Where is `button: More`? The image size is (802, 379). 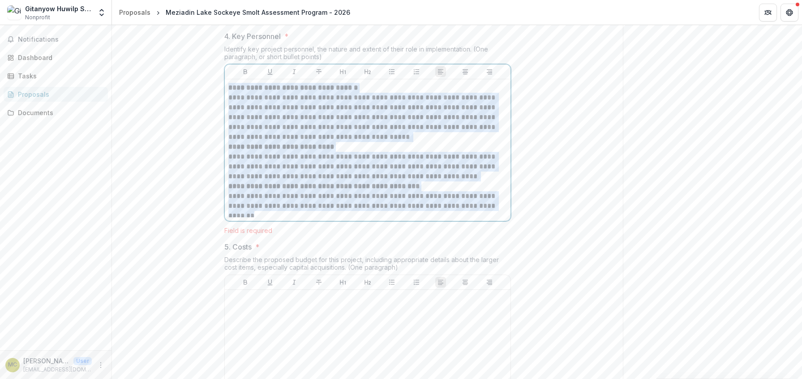
button: More is located at coordinates (101, 365).